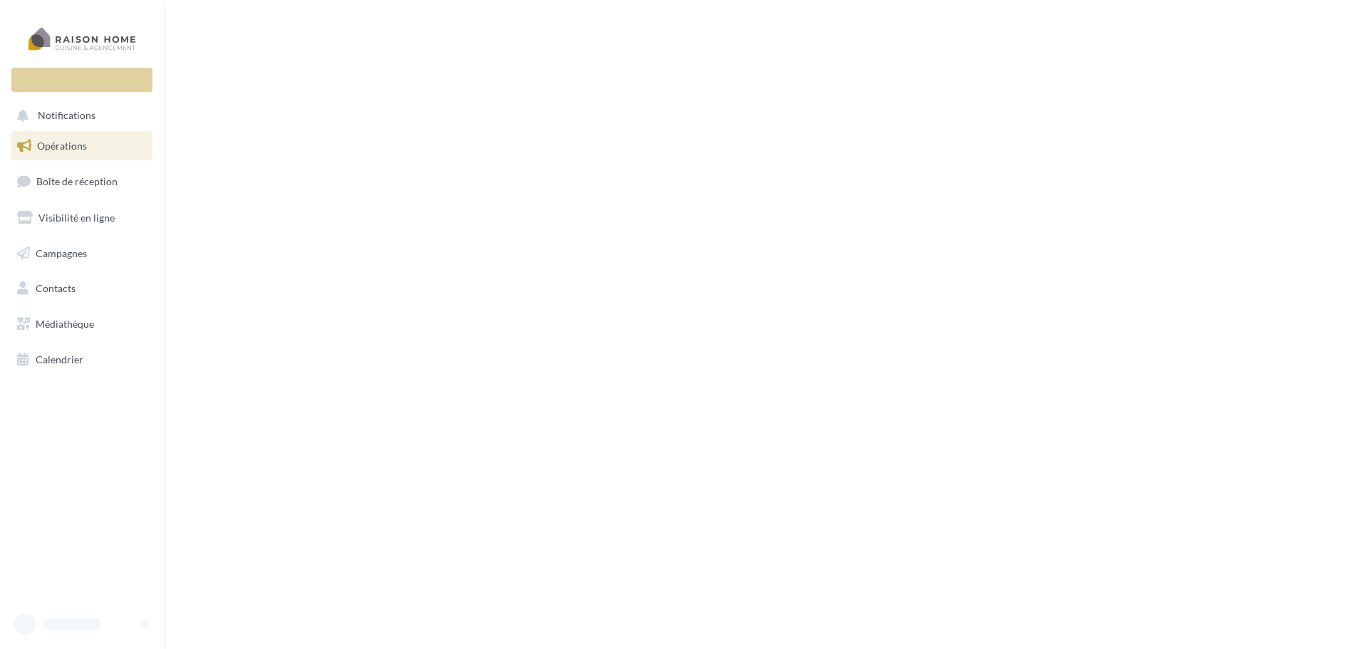 Image resolution: width=1368 pixels, height=649 pixels. What do you see at coordinates (61, 252) in the screenshot?
I see `span: Campagnes` at bounding box center [61, 252].